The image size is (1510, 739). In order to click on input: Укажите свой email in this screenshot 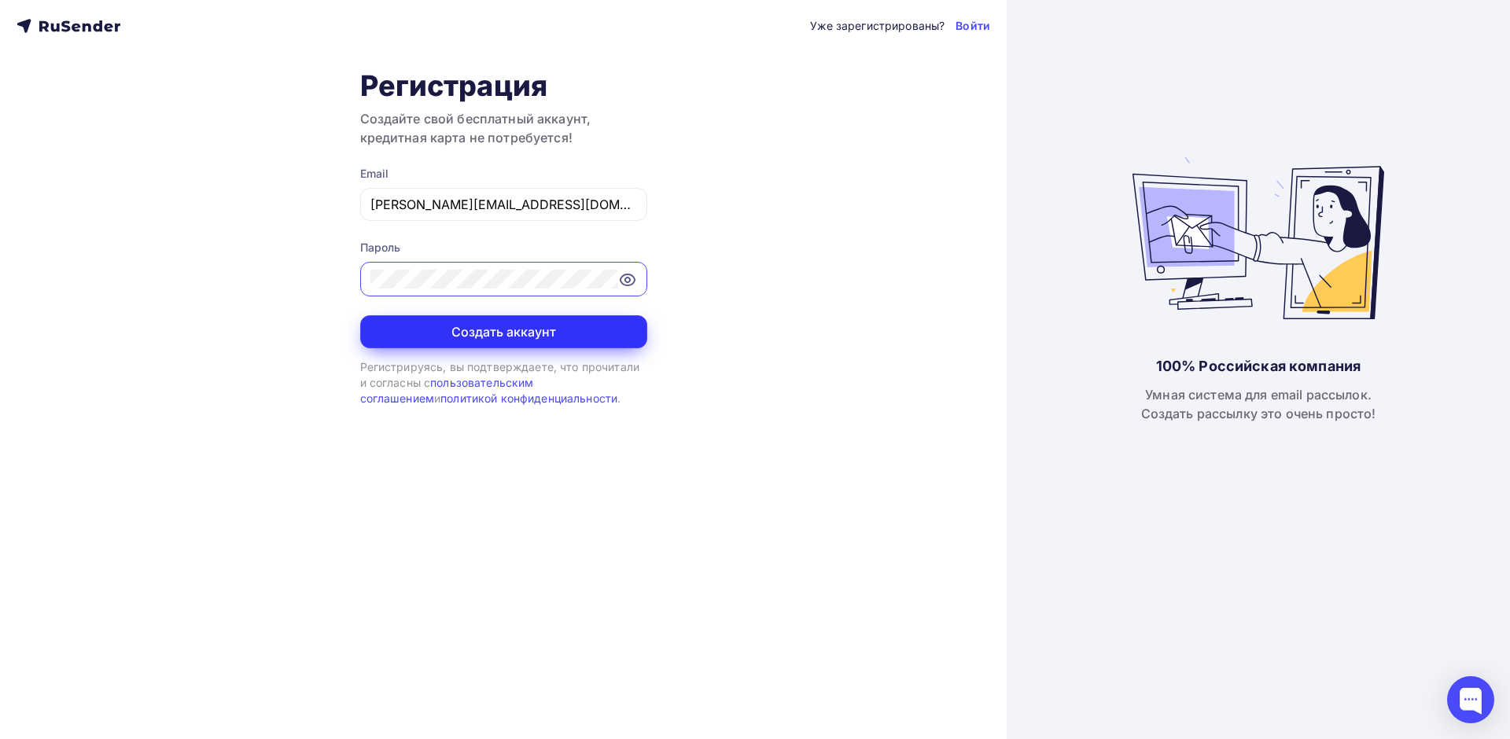, I will do `click(503, 205)`.